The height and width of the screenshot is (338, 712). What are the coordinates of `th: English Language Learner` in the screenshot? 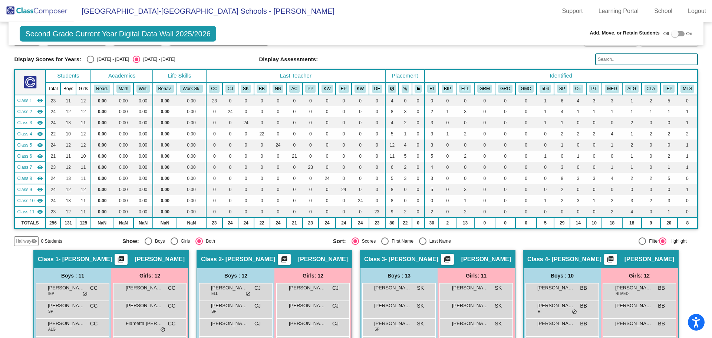 It's located at (465, 89).